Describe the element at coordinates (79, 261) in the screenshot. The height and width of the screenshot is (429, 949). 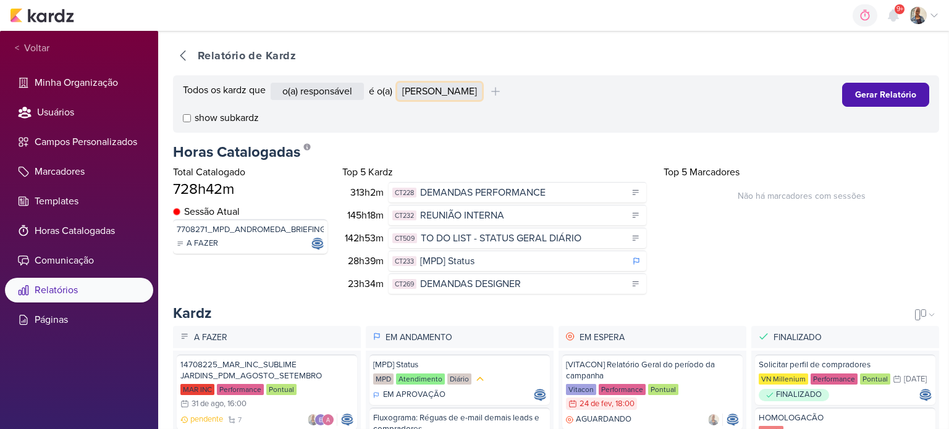
I see `li: Comunicação` at that location.